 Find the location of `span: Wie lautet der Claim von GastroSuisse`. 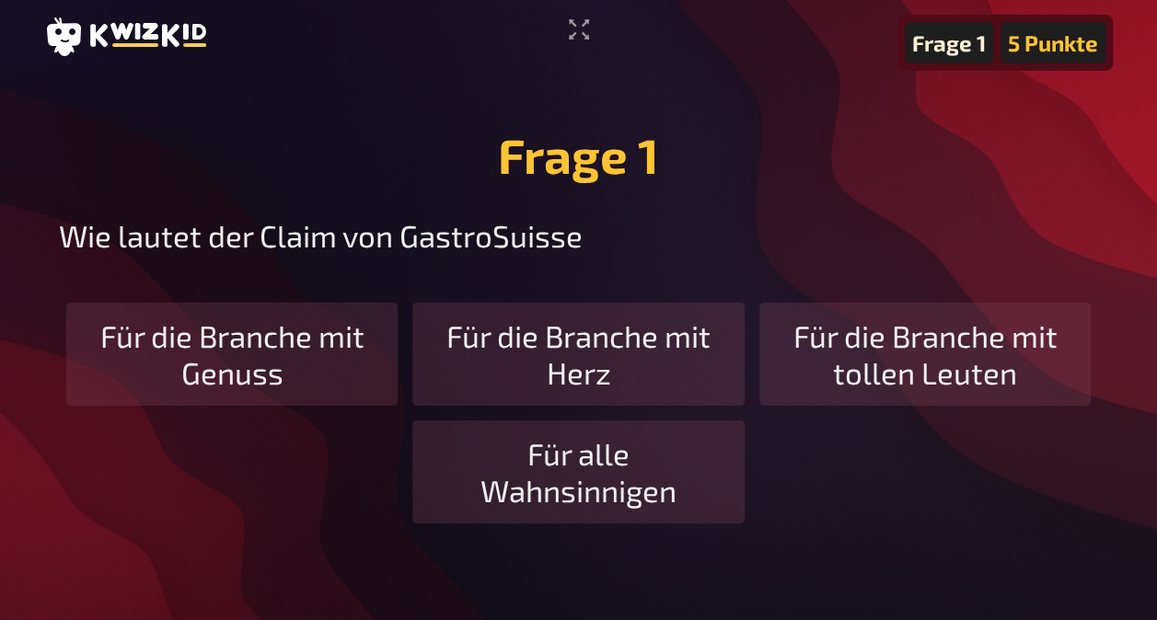

span: Wie lautet der Claim von GastroSuisse is located at coordinates (320, 236).